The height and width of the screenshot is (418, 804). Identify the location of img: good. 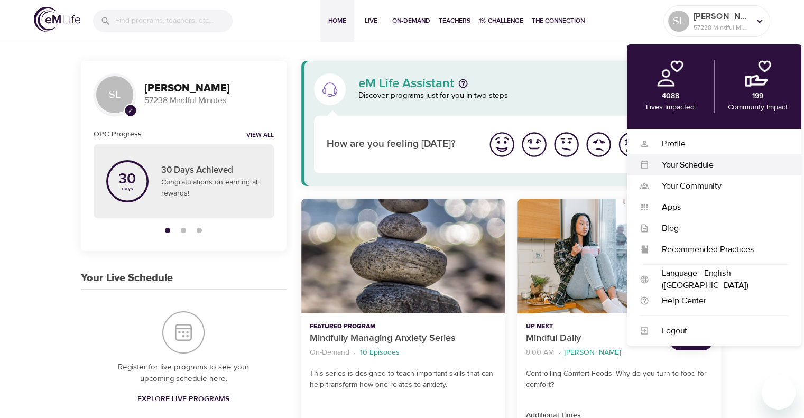
(534, 144).